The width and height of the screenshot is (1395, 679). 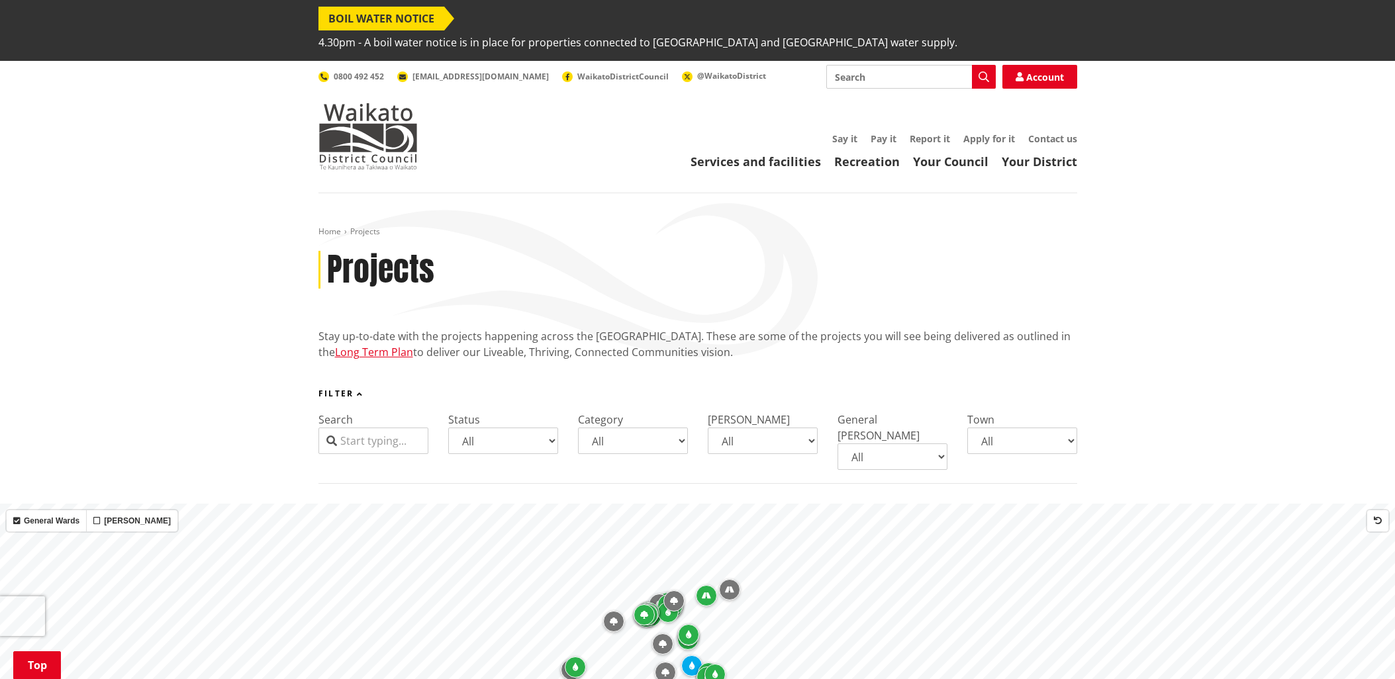 I want to click on span: Projects, so click(x=365, y=231).